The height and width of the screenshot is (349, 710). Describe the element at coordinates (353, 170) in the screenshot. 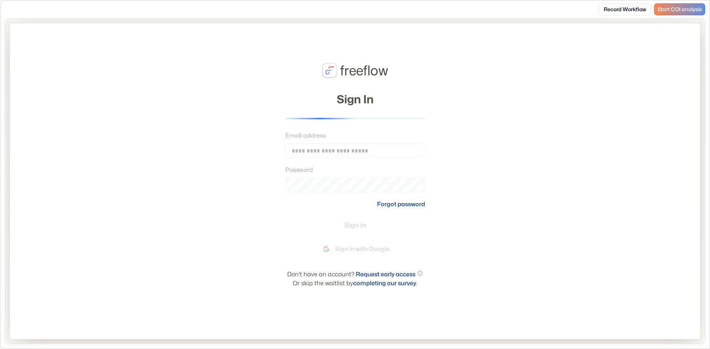

I see `label: Password` at that location.